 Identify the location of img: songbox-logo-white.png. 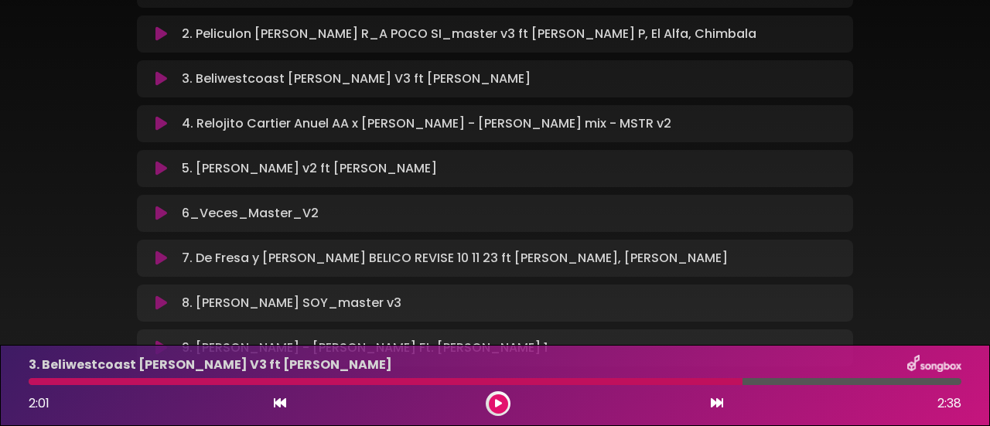
(935, 365).